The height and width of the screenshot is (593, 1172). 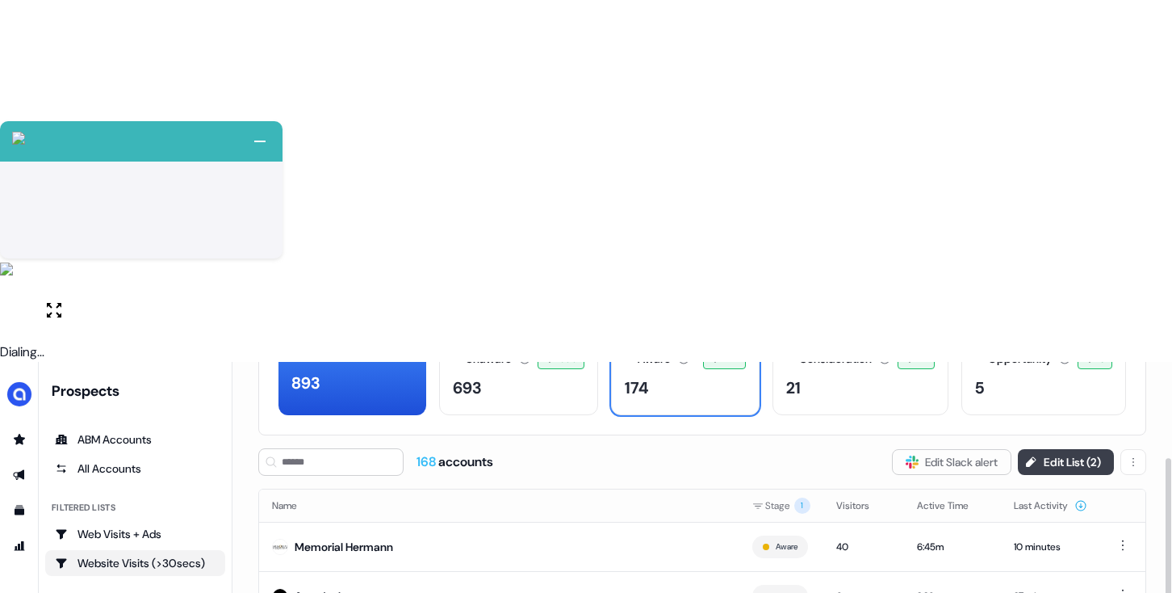 What do you see at coordinates (953, 547) in the screenshot?
I see `div: 6:45m` at bounding box center [953, 547].